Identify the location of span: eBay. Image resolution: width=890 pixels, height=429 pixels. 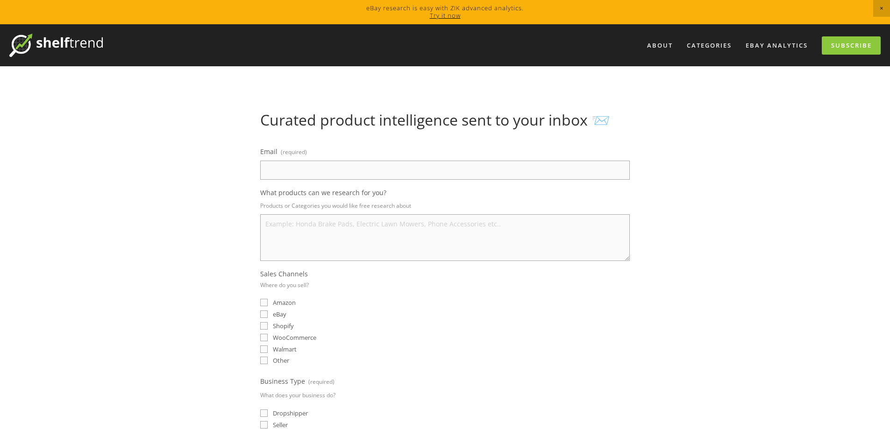
(279, 314).